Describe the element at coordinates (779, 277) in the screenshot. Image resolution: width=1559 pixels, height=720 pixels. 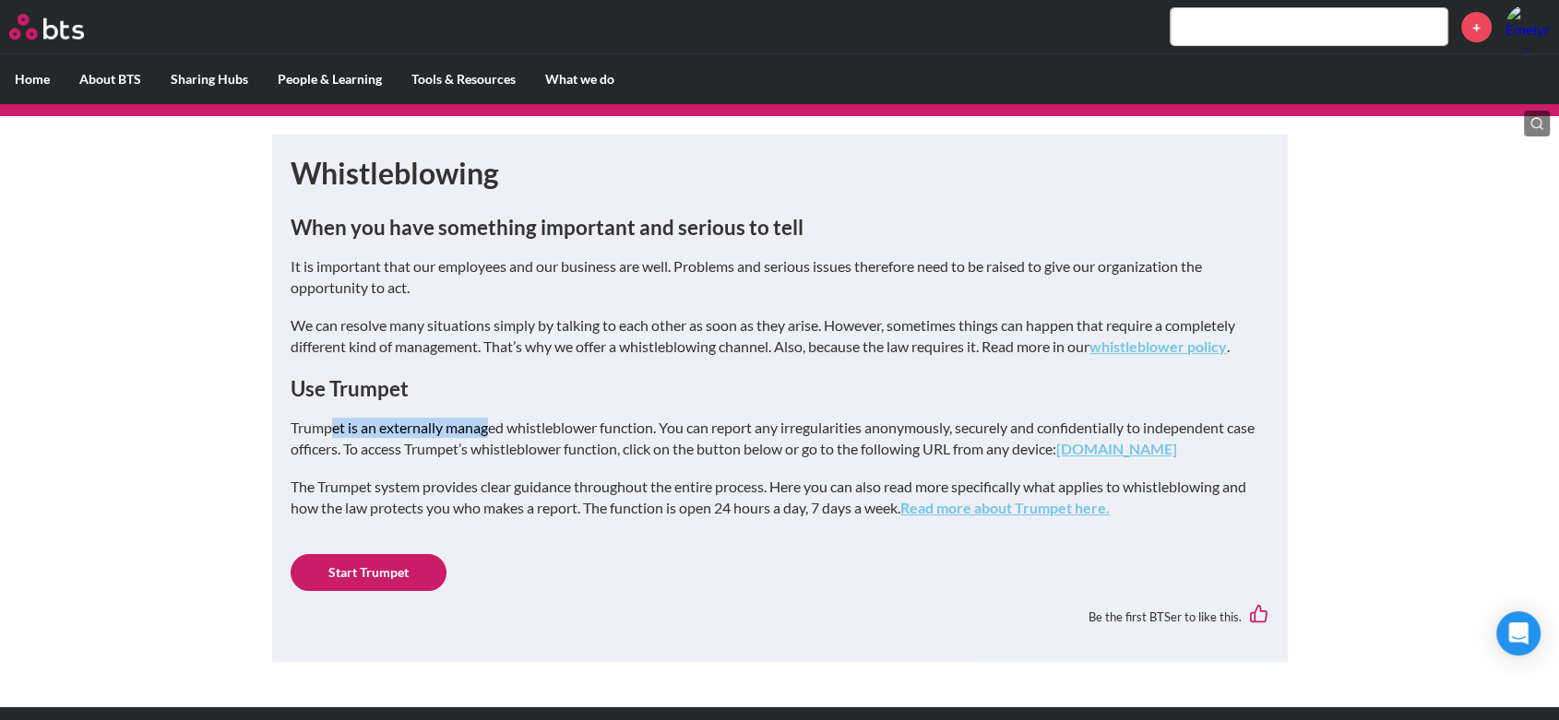
I see `p: It is important that our employees and our business are well. Problems and serious issues therefo...` at that location.